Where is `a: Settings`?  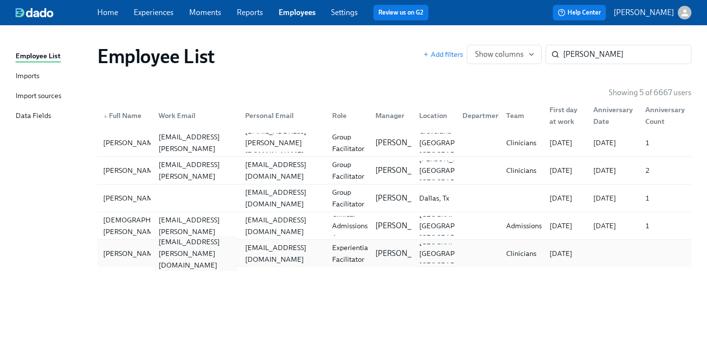 a: Settings is located at coordinates (344, 12).